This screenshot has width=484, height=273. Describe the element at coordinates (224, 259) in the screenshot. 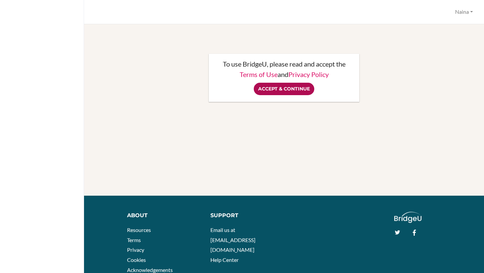

I see `a: Help Center` at that location.